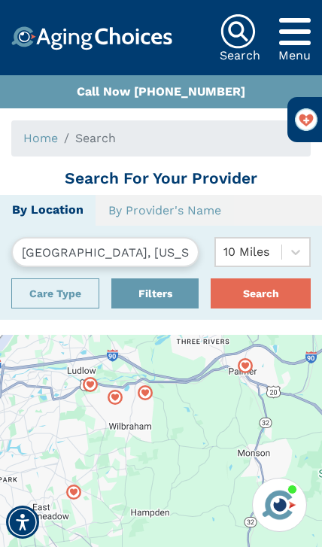  What do you see at coordinates (240, 56) in the screenshot?
I see `div: Search` at bounding box center [240, 56].